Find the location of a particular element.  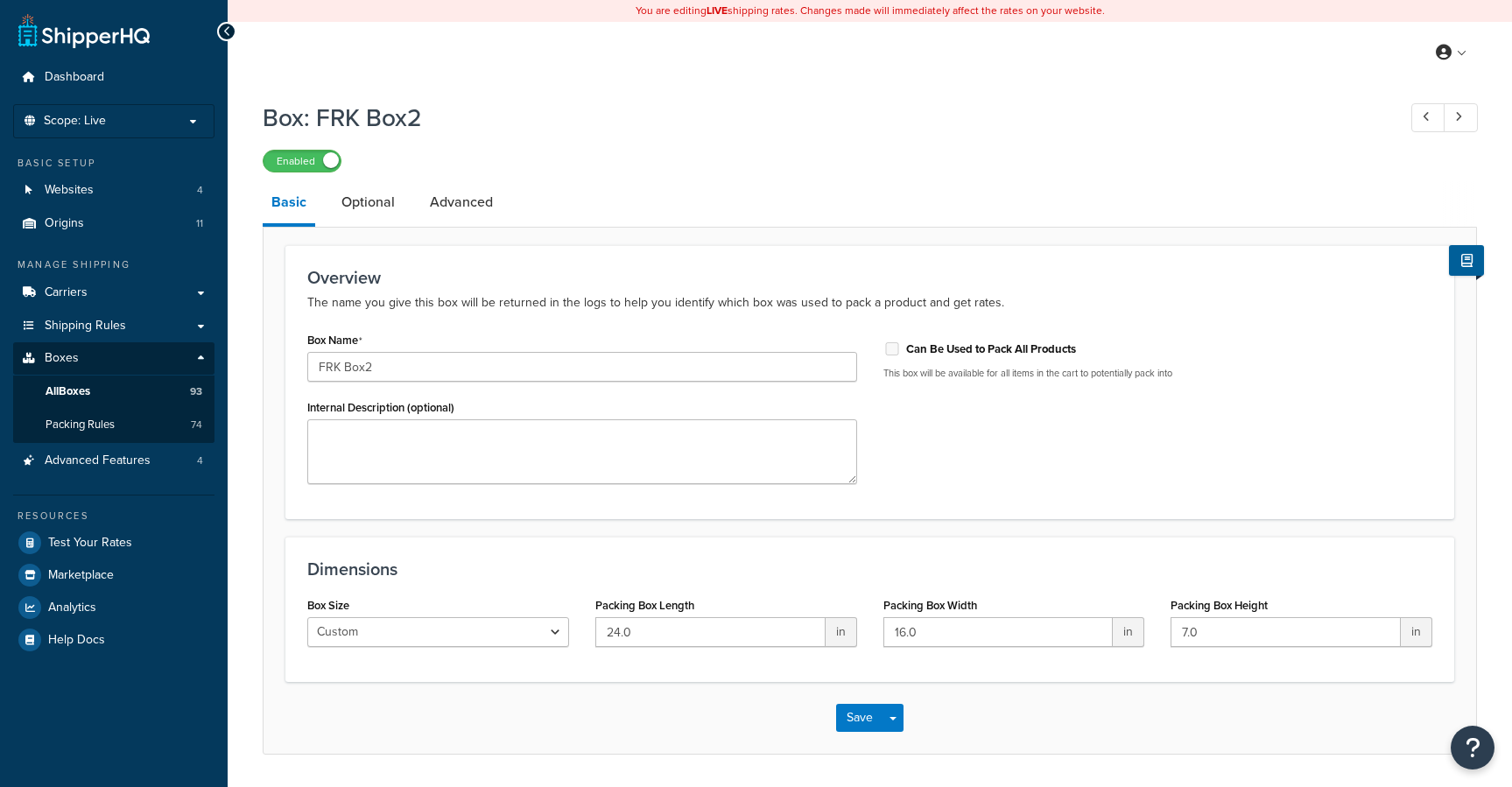

span: Dashboard is located at coordinates (74, 77).